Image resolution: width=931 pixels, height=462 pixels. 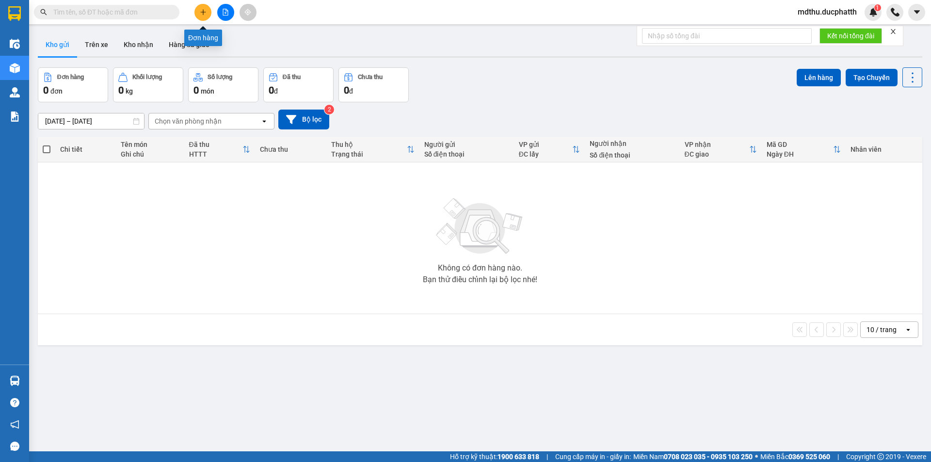 What do you see at coordinates (495, 457) in the screenshot?
I see `span: Hỗ trợ kỹ thuật:` at bounding box center [495, 457].